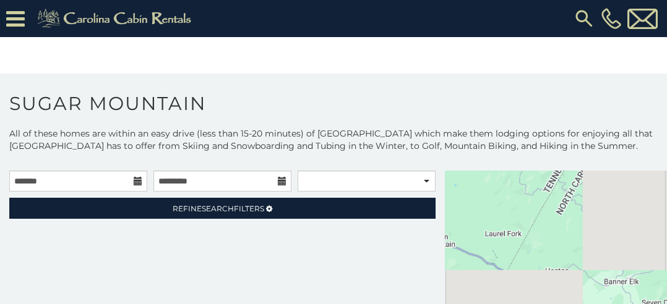 The image size is (667, 304). Describe the element at coordinates (218, 208) in the screenshot. I see `span: Refine Filters` at that location.